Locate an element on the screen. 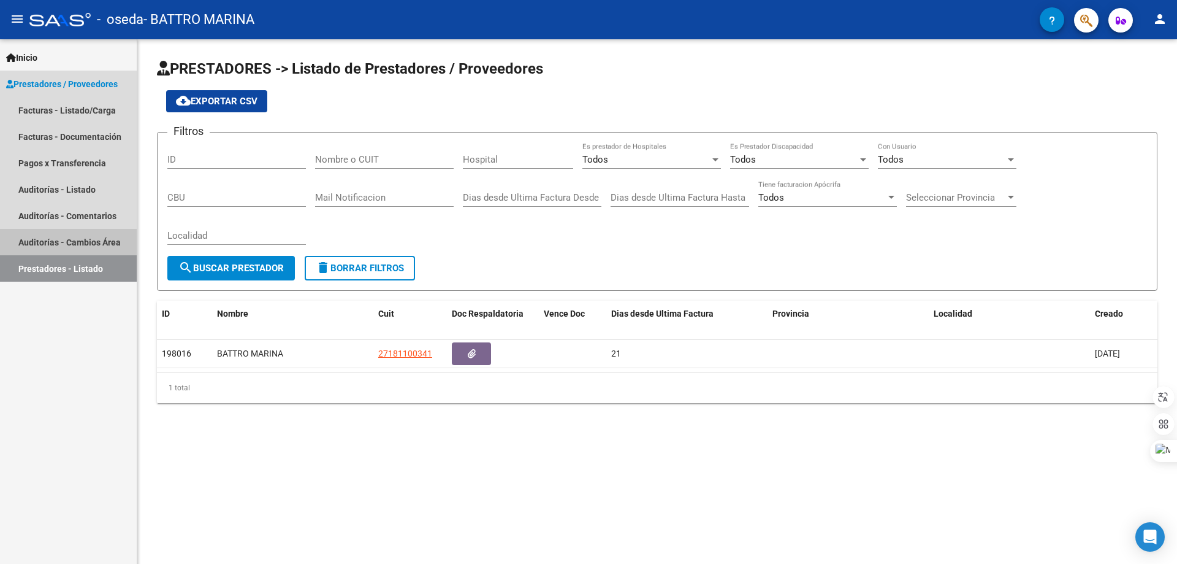  datatable-header-cell: Vence Doc is located at coordinates (573, 313).